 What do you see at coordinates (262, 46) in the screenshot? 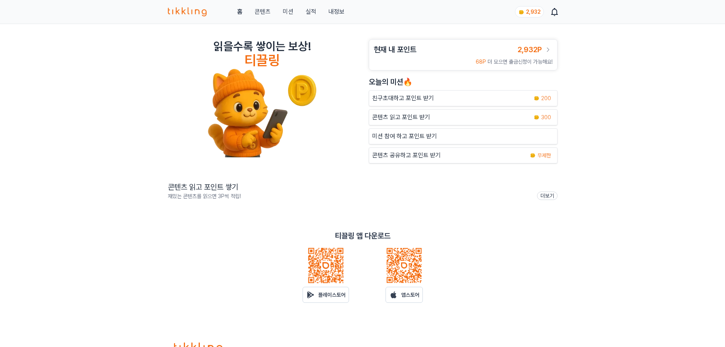
I see `h2: 읽을수록 쌓이는 보상!` at bounding box center [262, 46].